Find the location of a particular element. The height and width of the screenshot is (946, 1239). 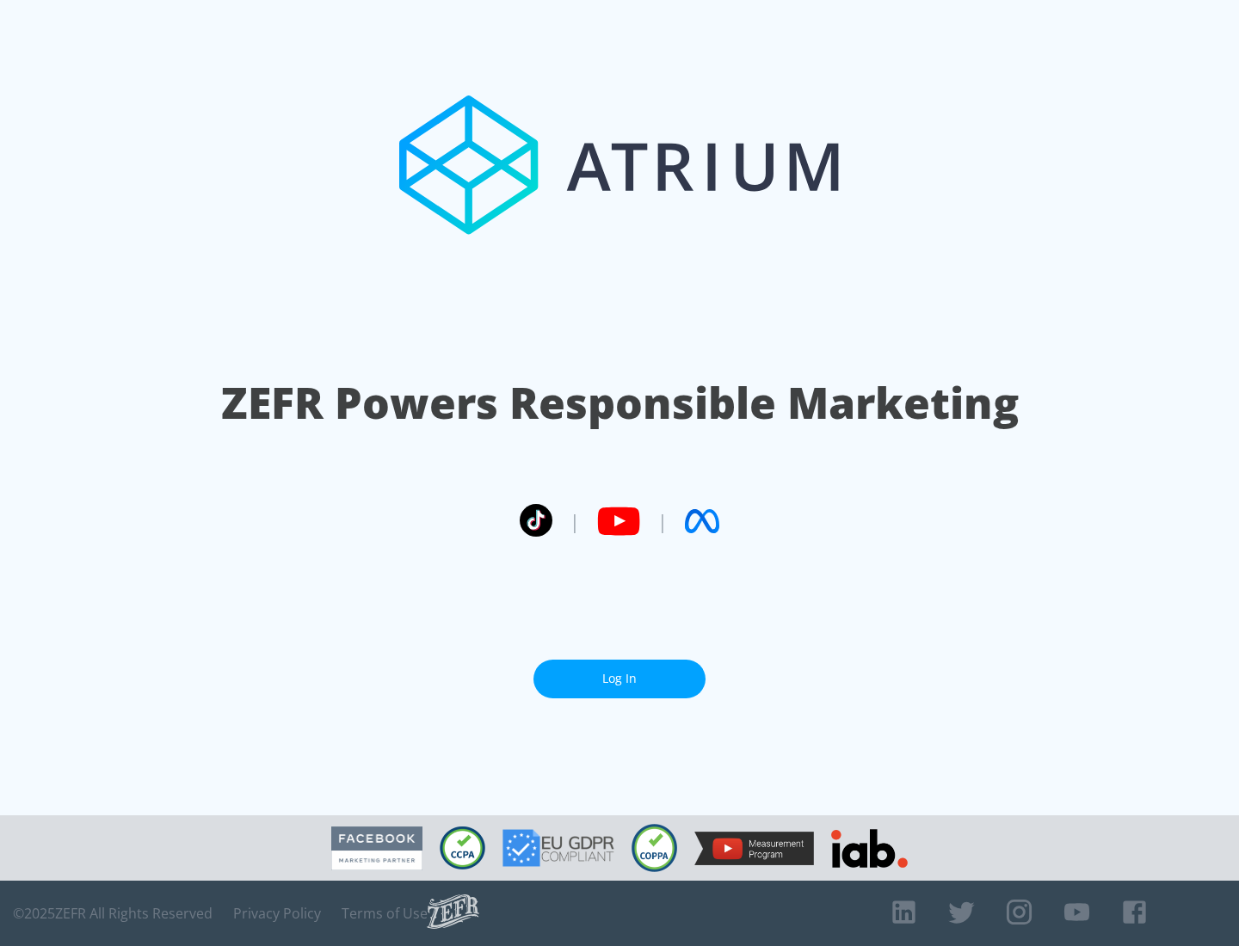

img: IAB is located at coordinates (869, 848).